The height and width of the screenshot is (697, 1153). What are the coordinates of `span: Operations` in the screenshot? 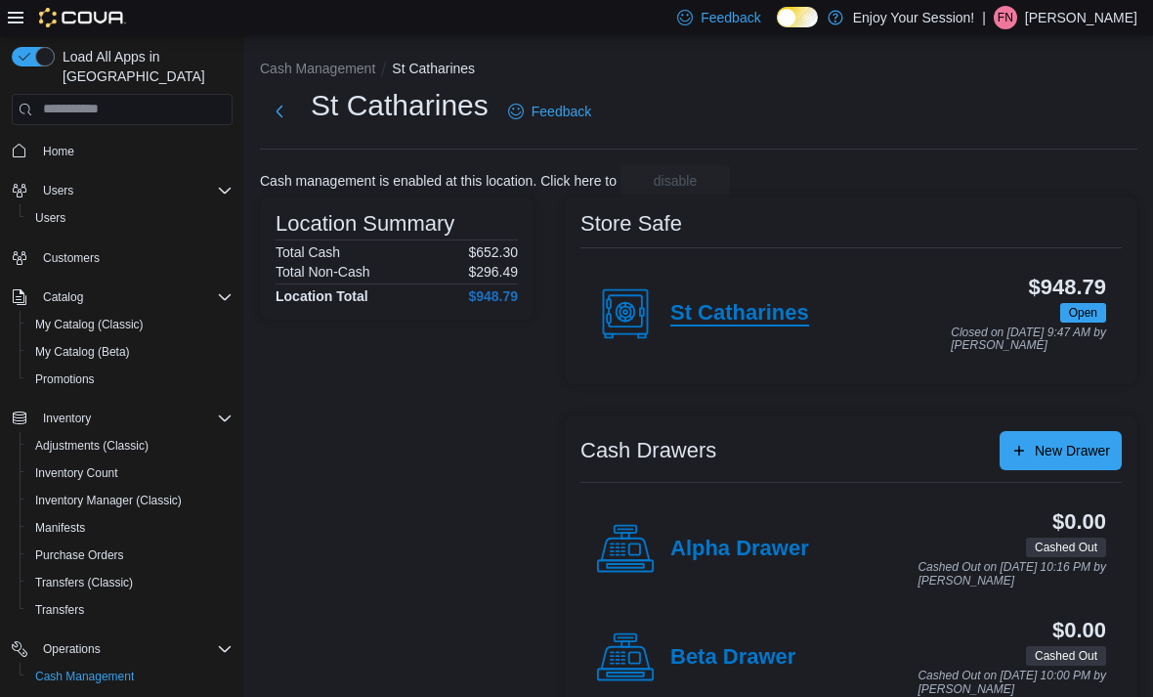 It's located at (71, 649).